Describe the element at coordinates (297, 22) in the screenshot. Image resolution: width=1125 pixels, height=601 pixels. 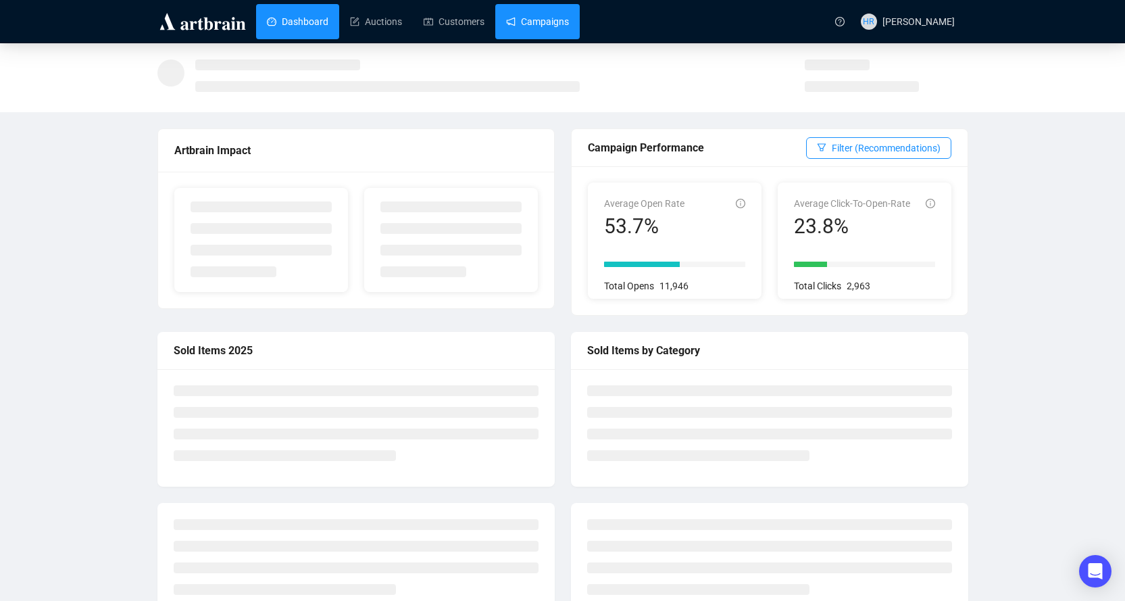
I see `a: Dashboard` at that location.